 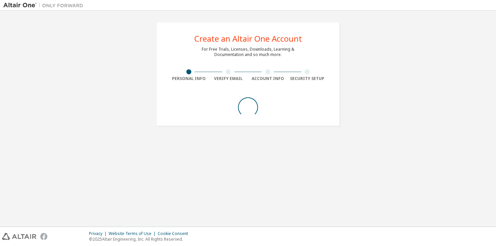 I want to click on div: Privacy, so click(x=99, y=234).